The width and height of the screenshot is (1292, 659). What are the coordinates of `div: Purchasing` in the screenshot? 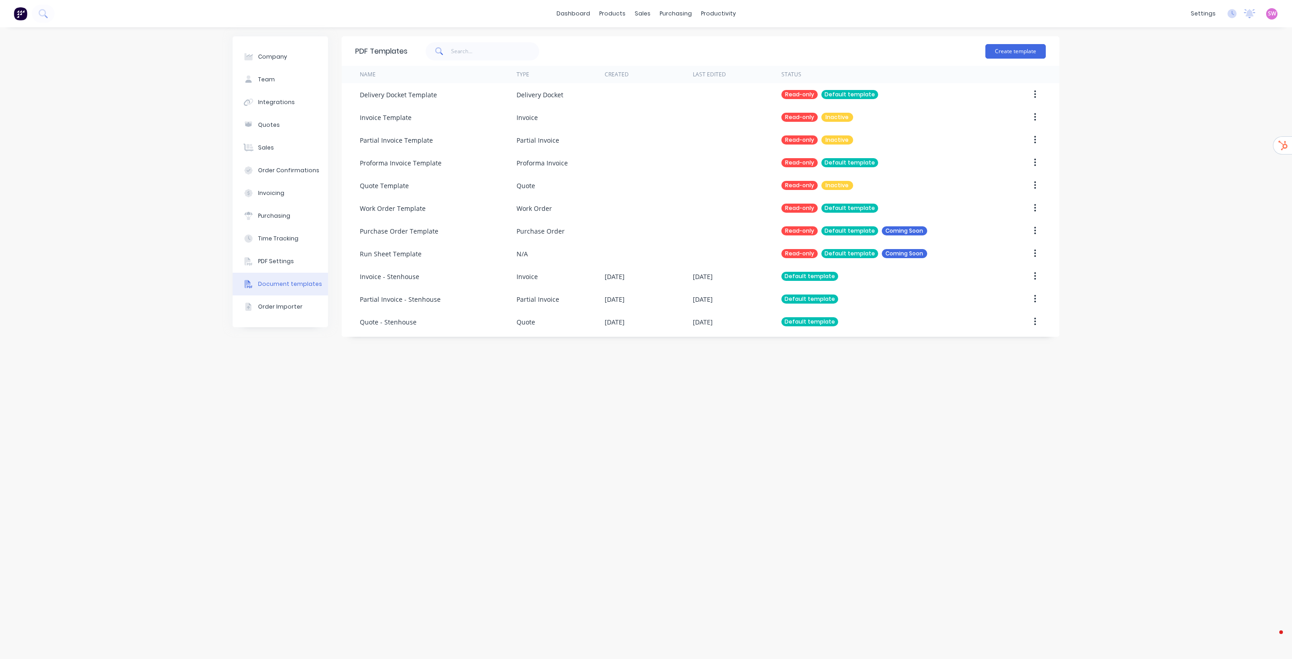 It's located at (274, 216).